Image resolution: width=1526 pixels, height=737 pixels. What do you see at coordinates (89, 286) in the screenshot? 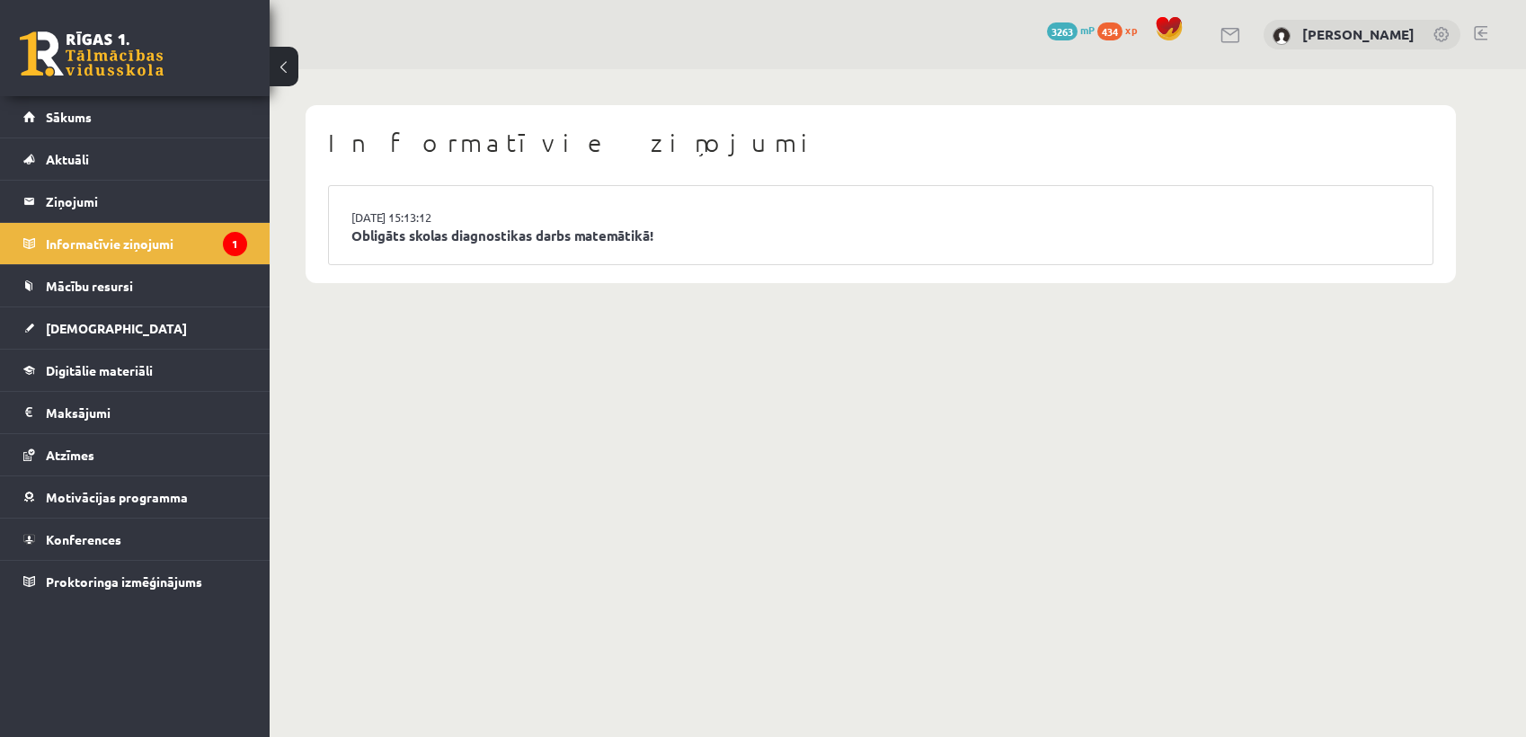
I see `span: Mācību resursi` at bounding box center [89, 286].